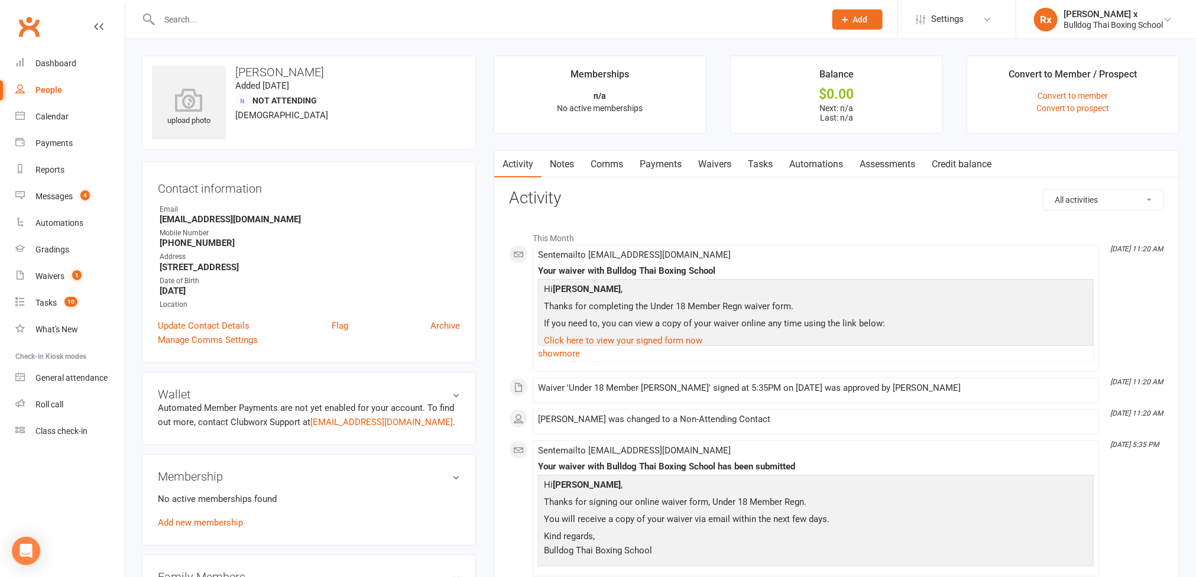 This screenshot has width=1196, height=577. What do you see at coordinates (310, 281) in the screenshot?
I see `div: Date of Birth` at bounding box center [310, 281].